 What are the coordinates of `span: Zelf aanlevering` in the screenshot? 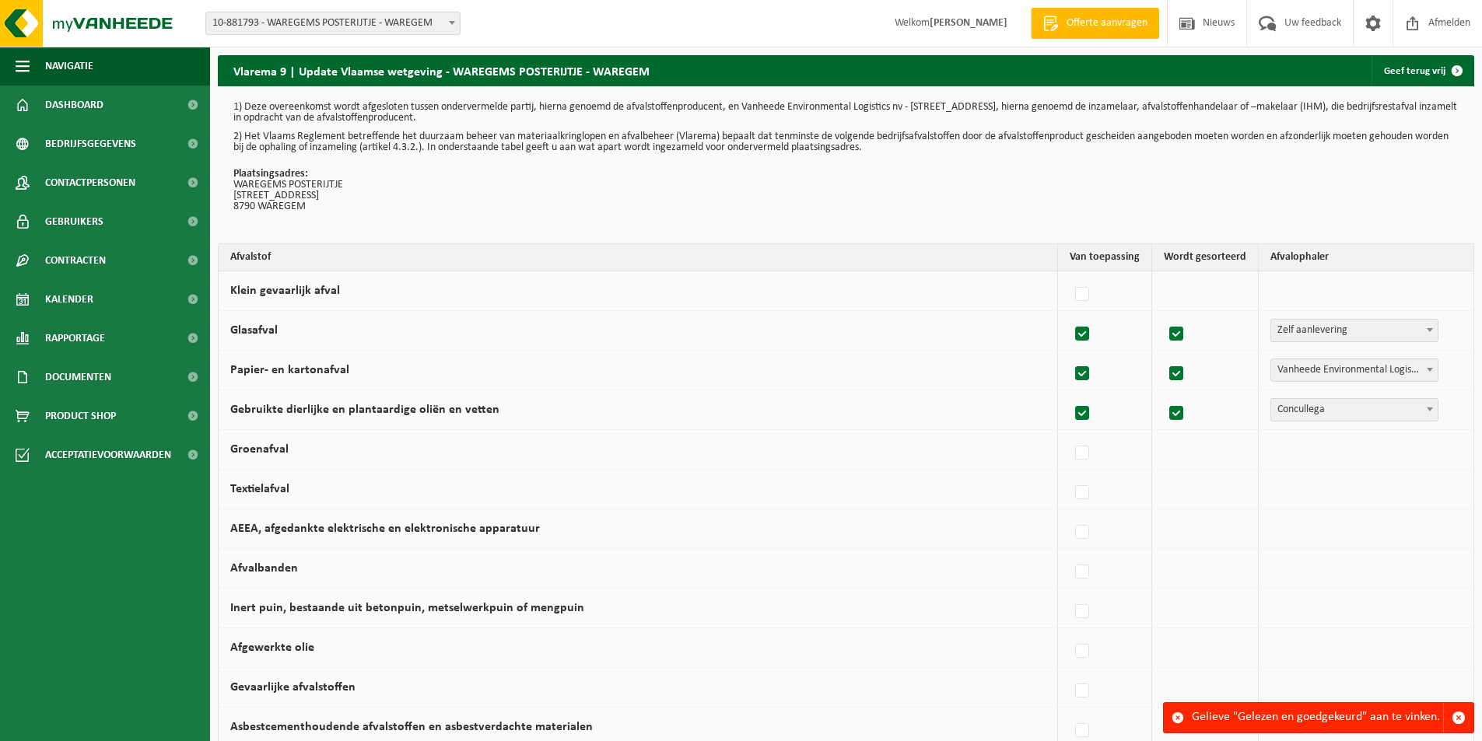 It's located at (1355, 331).